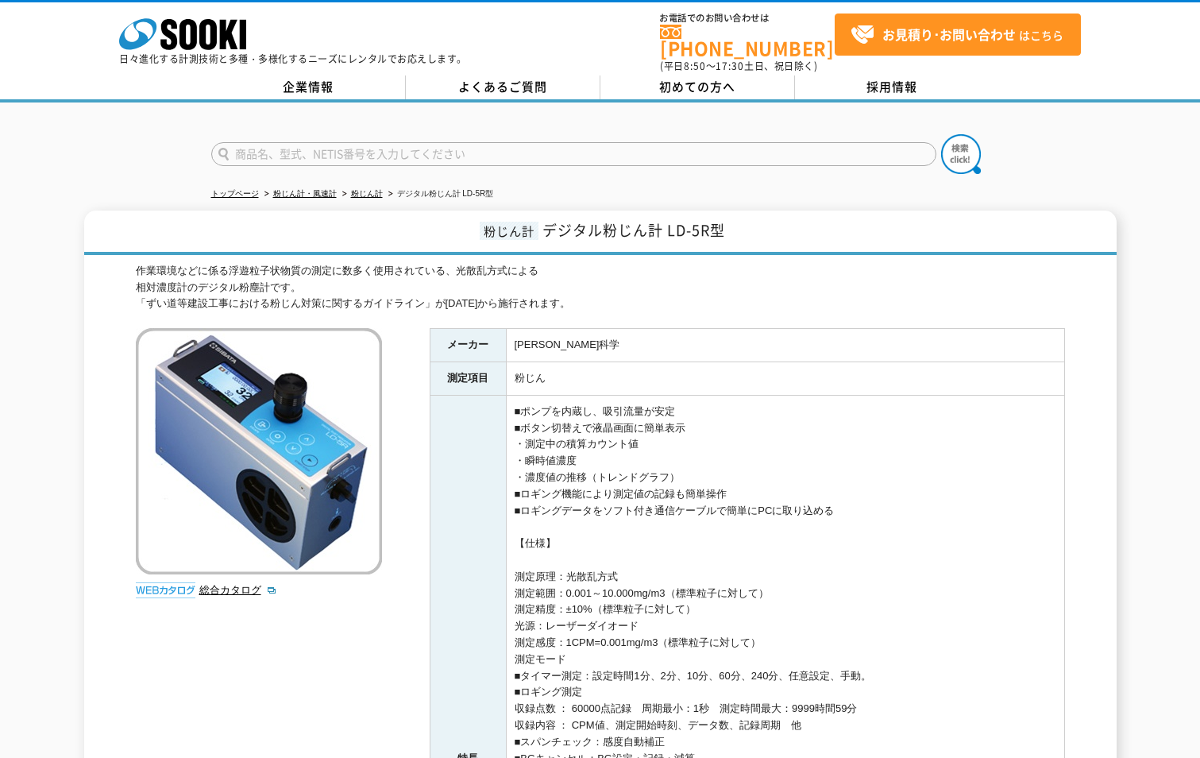 The width and height of the screenshot is (1200, 758). I want to click on span: 8:50, so click(695, 66).